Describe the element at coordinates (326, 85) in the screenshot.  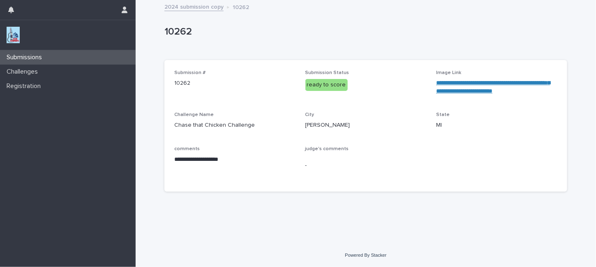
I see `div: ready to score` at that location.